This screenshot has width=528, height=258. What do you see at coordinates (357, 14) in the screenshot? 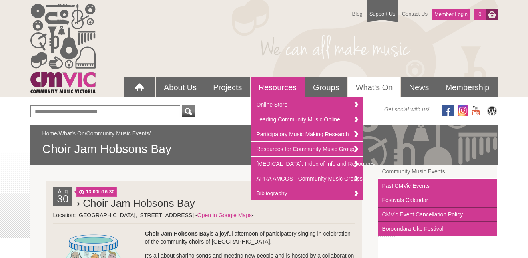
I see `a: Blog` at bounding box center [357, 14].